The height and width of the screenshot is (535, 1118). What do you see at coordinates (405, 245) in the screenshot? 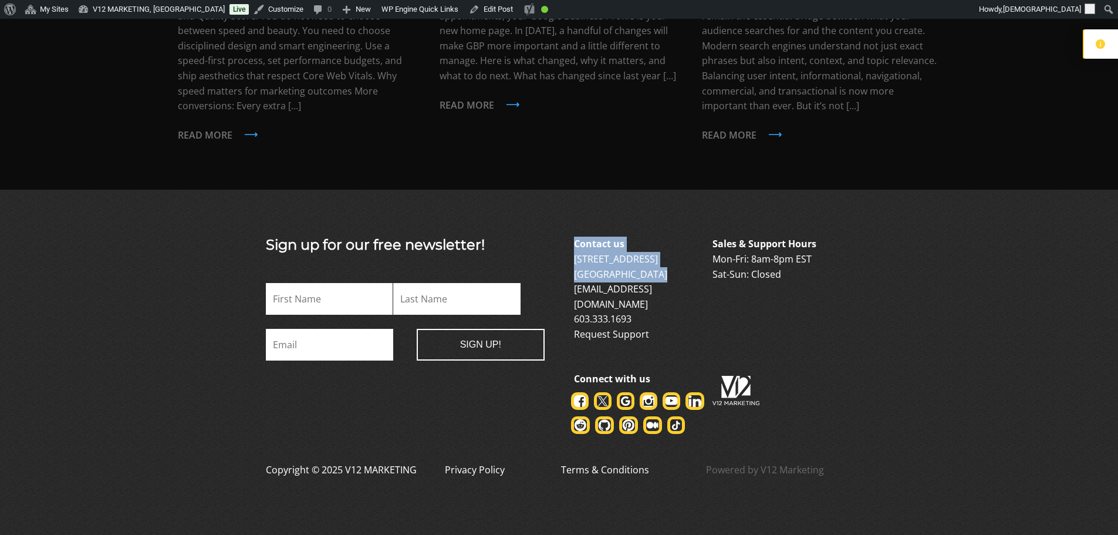
I see `h3: Sign up for our free newsletter!` at bounding box center [405, 245].